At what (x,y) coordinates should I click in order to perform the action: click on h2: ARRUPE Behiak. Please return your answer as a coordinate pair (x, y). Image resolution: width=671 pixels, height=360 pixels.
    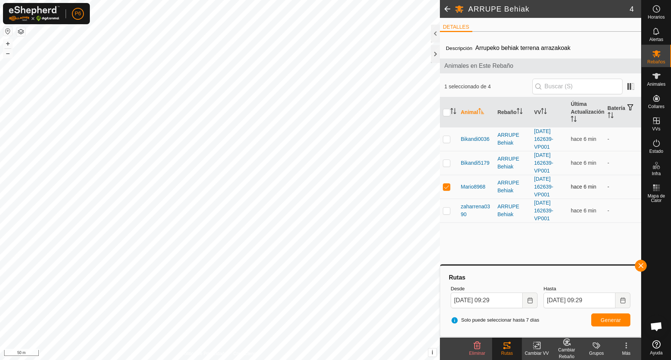
    Looking at the image, I should click on (548, 9).